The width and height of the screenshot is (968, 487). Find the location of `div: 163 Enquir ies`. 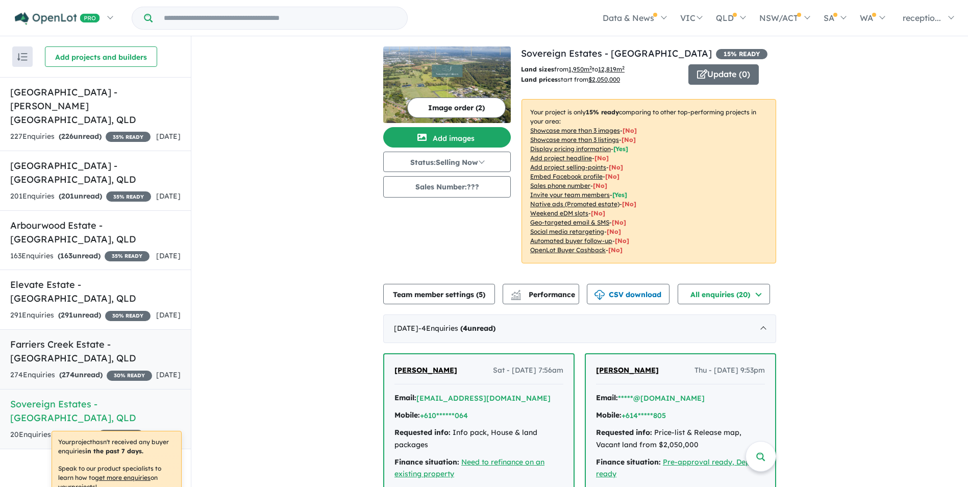

div: 163 Enquir ies is located at coordinates (80, 256).